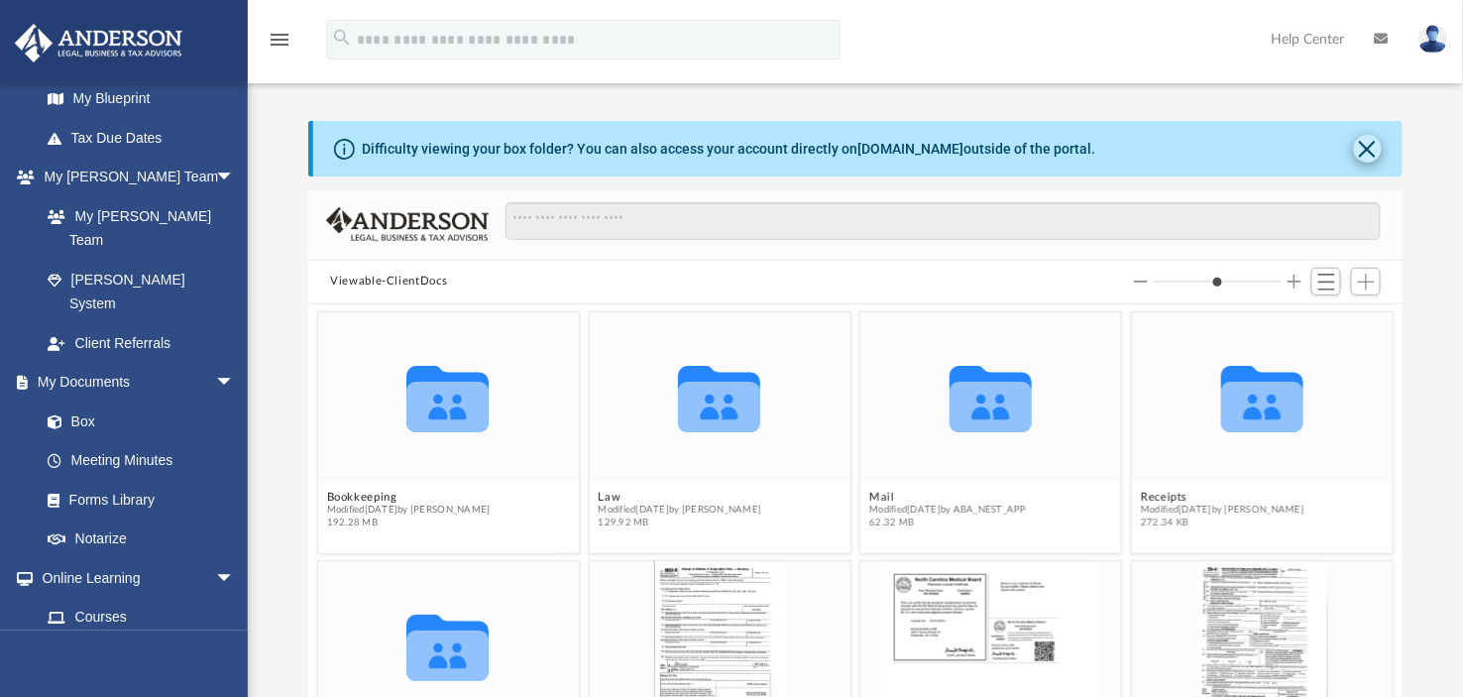 This screenshot has height=697, width=1463. Describe the element at coordinates (136, 500) in the screenshot. I see `a: Forms Library` at that location.